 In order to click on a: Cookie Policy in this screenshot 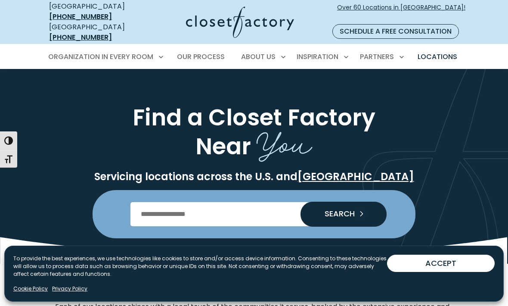, I will do `click(31, 288)`.